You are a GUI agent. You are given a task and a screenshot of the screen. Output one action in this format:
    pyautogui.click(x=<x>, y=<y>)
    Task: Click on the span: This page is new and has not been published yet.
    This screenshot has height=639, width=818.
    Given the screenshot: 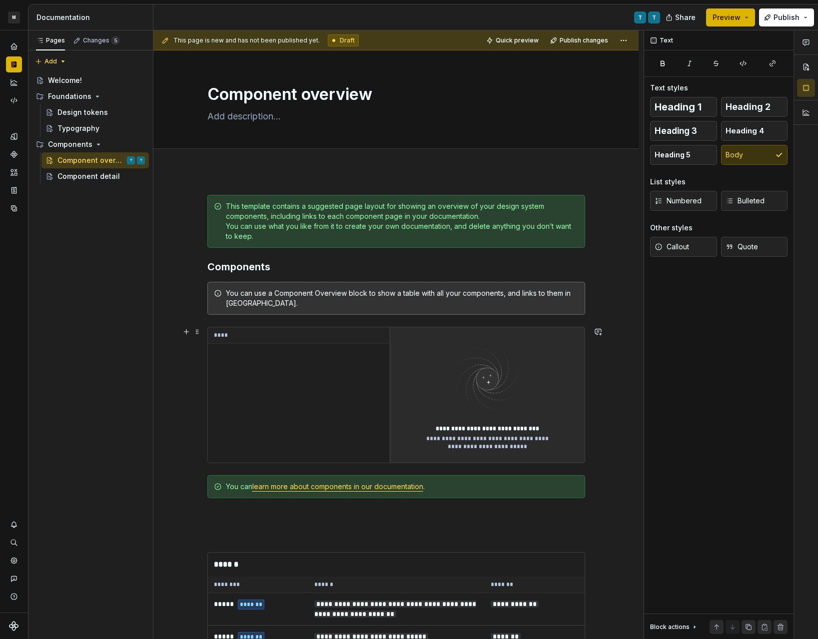 What is the action you would take?
    pyautogui.click(x=246, y=40)
    